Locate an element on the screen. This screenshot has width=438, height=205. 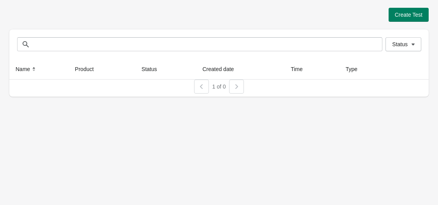
button: Type is located at coordinates (356, 69).